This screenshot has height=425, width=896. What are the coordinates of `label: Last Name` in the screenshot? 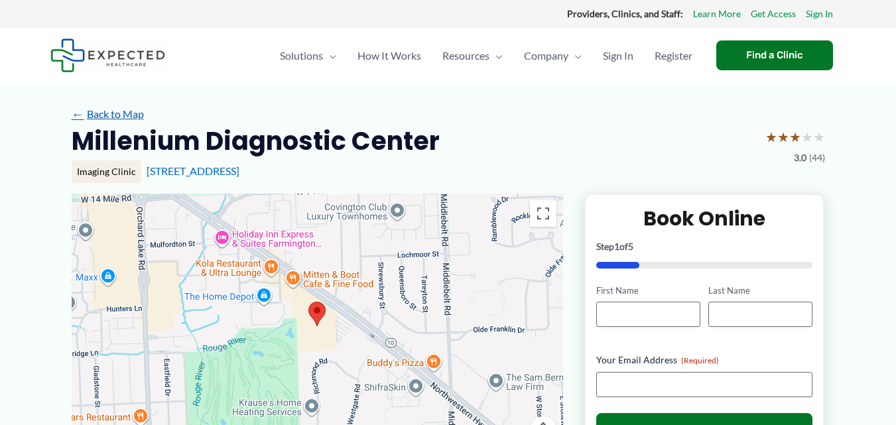 It's located at (760, 290).